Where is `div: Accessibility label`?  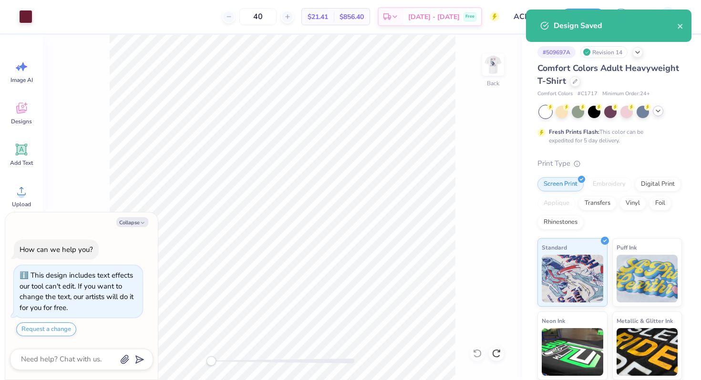
div: Accessibility label is located at coordinates (211, 361).